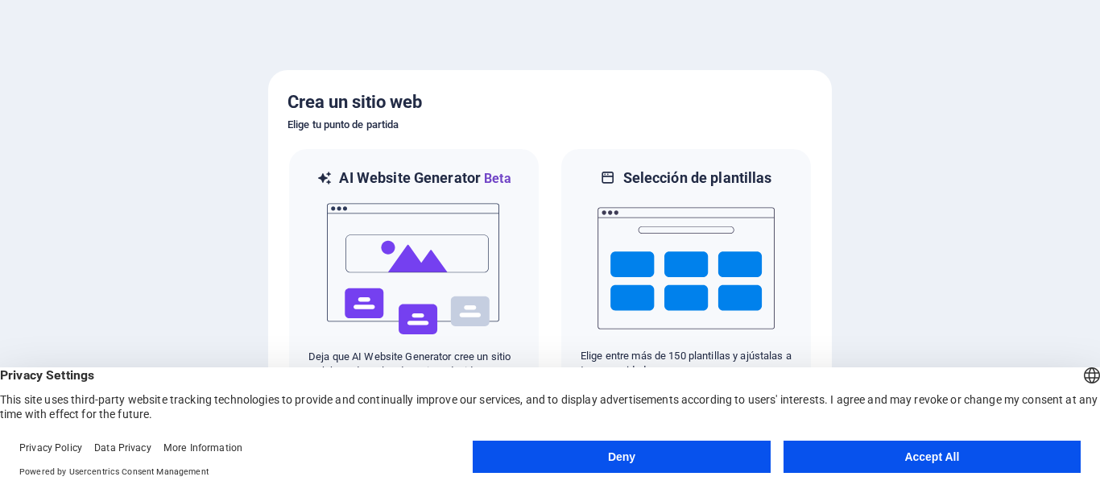  Describe the element at coordinates (414, 269) in the screenshot. I see `img: ai` at that location.